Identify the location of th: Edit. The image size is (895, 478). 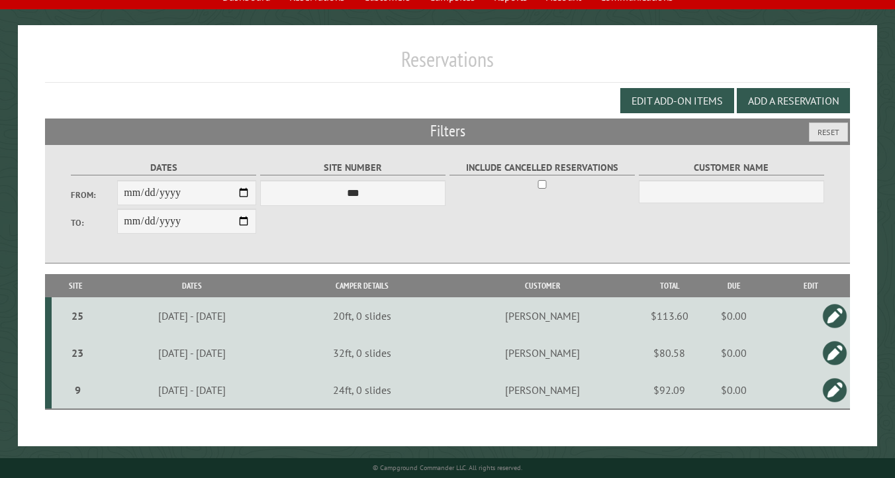
(811, 285).